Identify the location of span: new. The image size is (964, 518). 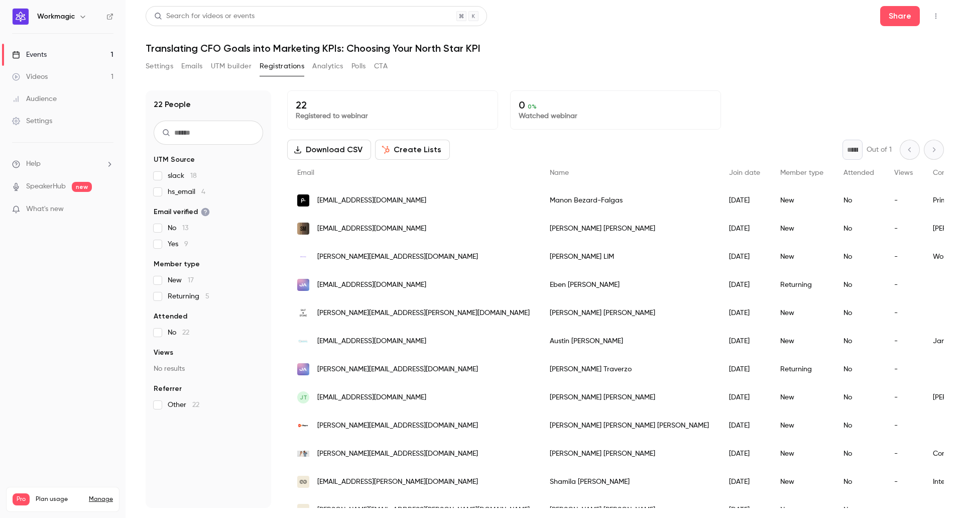
(82, 187).